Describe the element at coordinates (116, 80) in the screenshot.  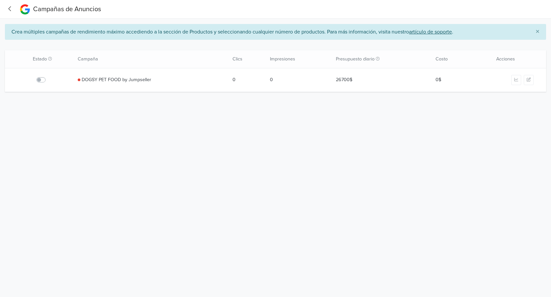
I see `a: DOGSY PET FOOD by Jumpseller` at that location.